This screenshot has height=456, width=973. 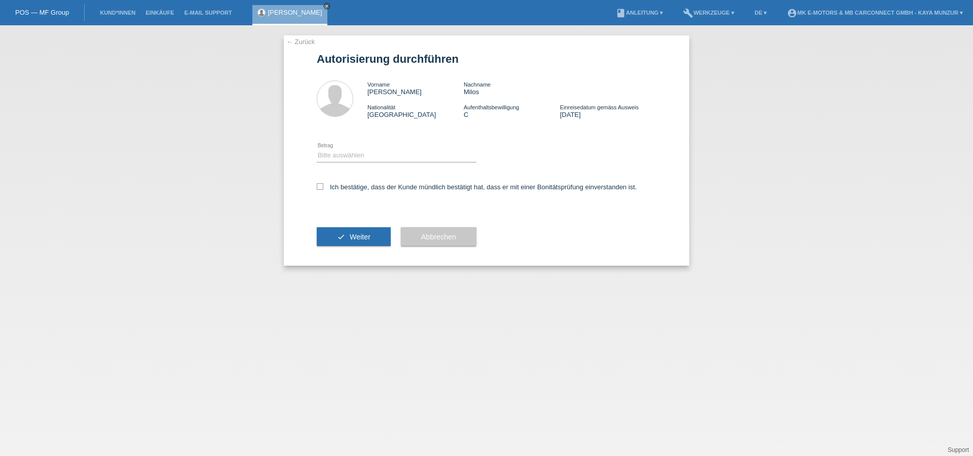 What do you see at coordinates (160, 13) in the screenshot?
I see `a: Einkäufe` at bounding box center [160, 13].